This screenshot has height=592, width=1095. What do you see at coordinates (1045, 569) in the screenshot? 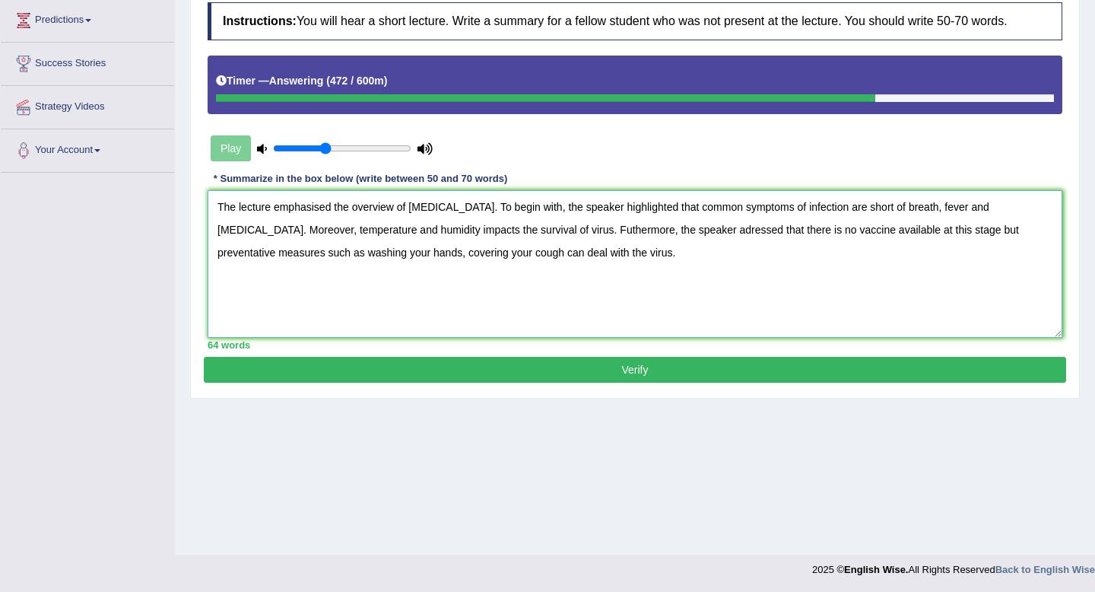
I see `a: Back to English Wise` at bounding box center [1045, 569].